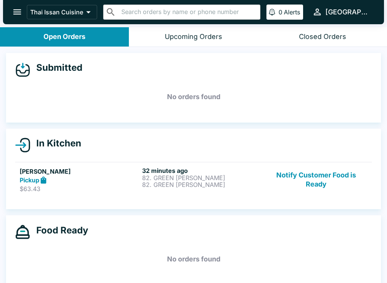 Image resolution: width=387 pixels, height=283 pixels. Describe the element at coordinates (281, 12) in the screenshot. I see `p: 0` at that location.